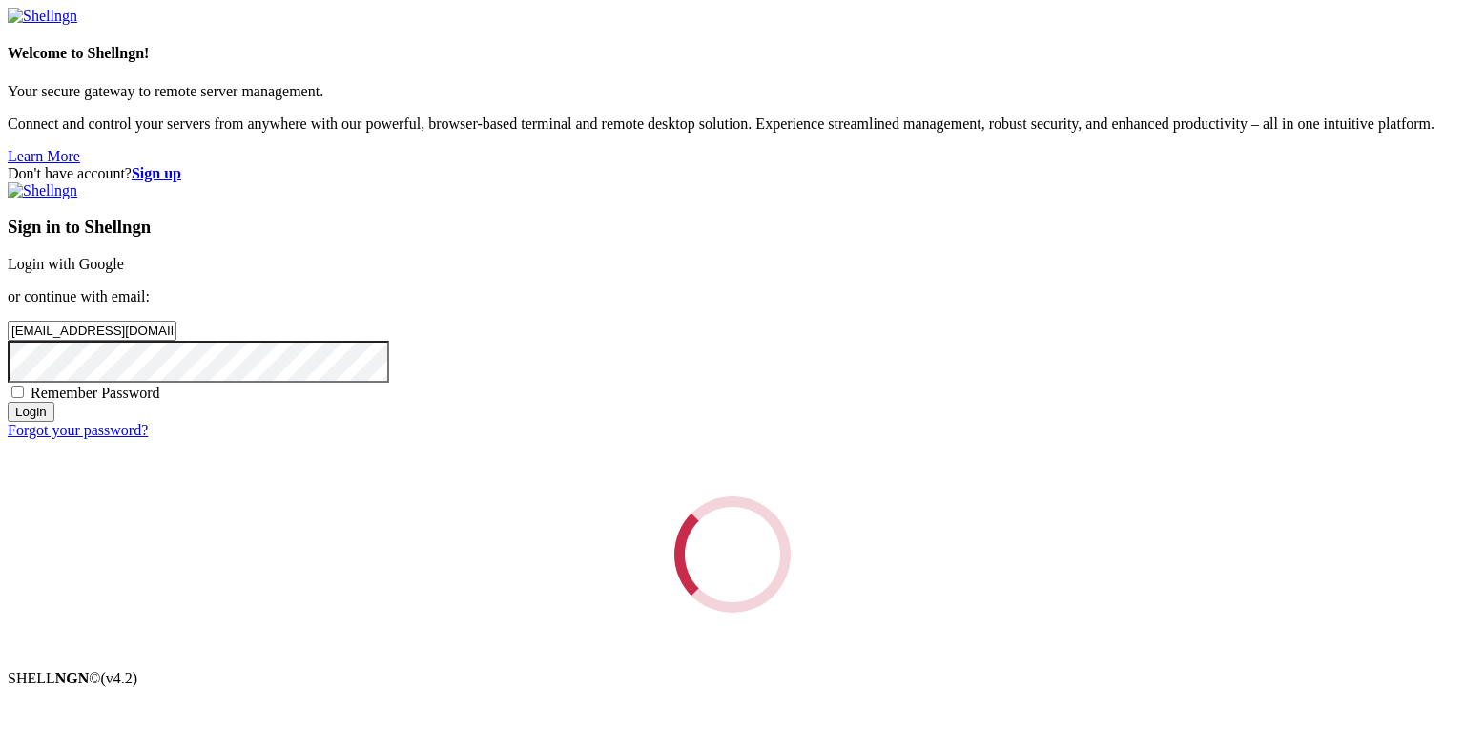 The image size is (1465, 755). I want to click on input: Email address, so click(92, 330).